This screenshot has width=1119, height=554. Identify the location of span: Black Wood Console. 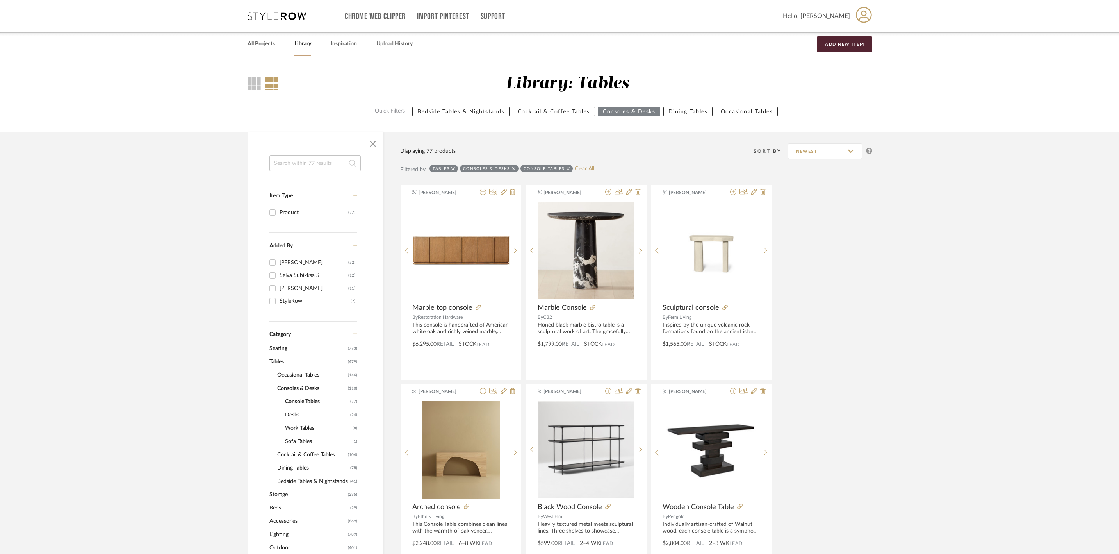
(570, 507).